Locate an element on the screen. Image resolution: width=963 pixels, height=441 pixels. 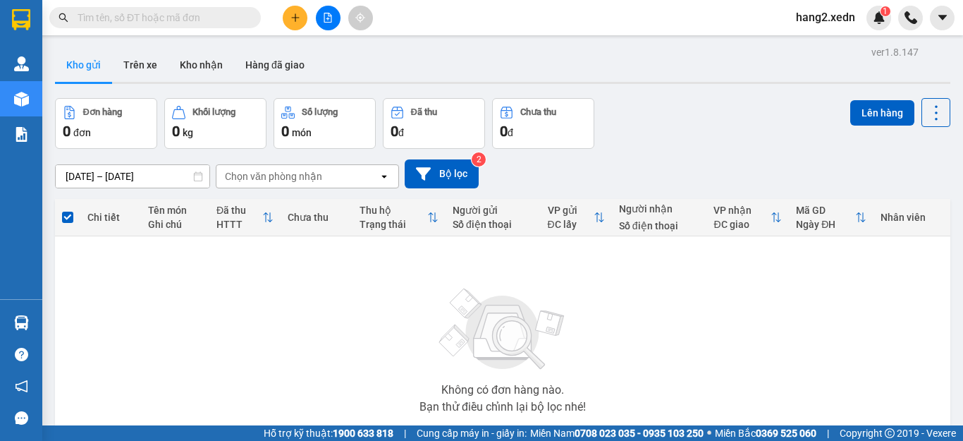
span: kg is located at coordinates (188, 133).